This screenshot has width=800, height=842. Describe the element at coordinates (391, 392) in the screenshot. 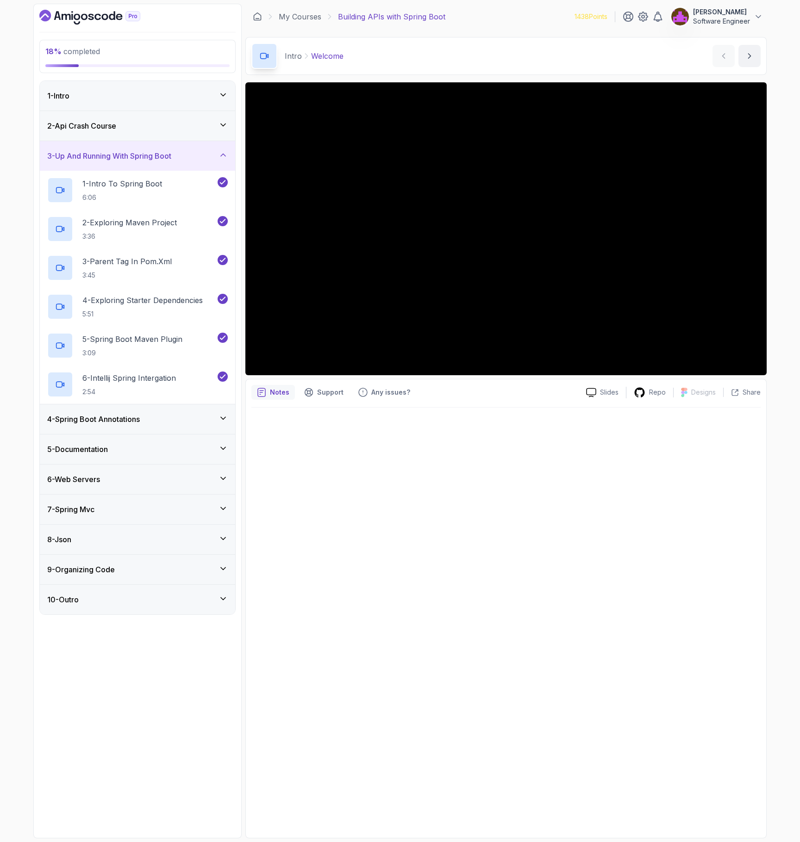

I see `p: Any issues?` at that location.